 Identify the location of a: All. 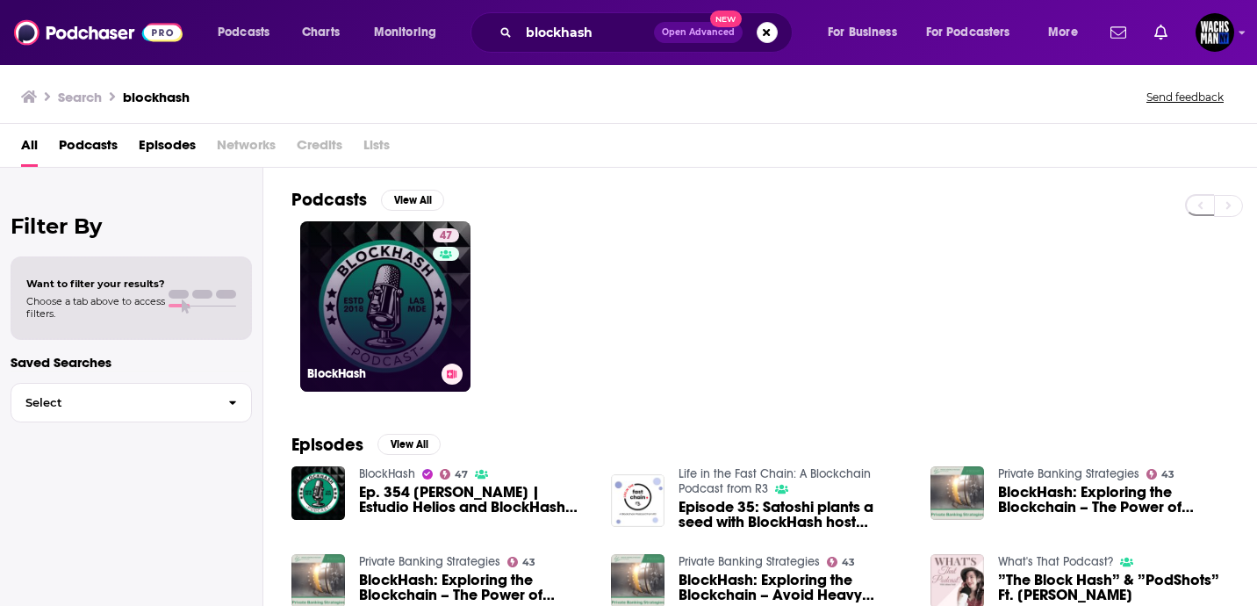
(29, 148).